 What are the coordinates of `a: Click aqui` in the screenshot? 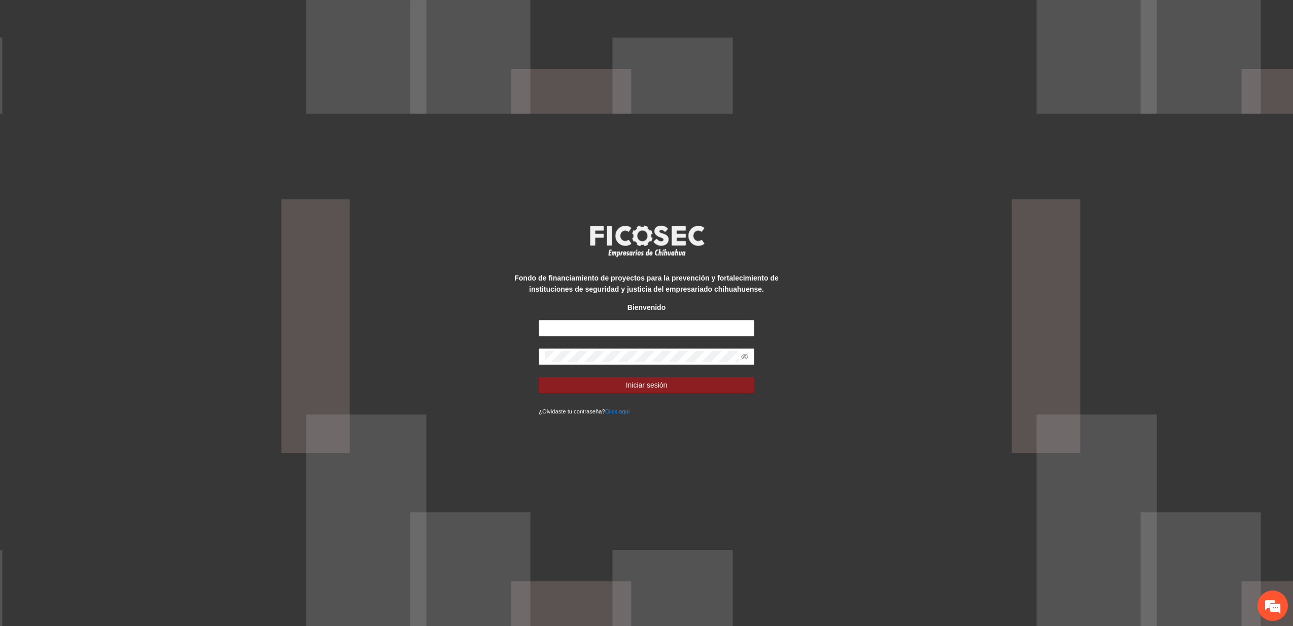 It's located at (617, 411).